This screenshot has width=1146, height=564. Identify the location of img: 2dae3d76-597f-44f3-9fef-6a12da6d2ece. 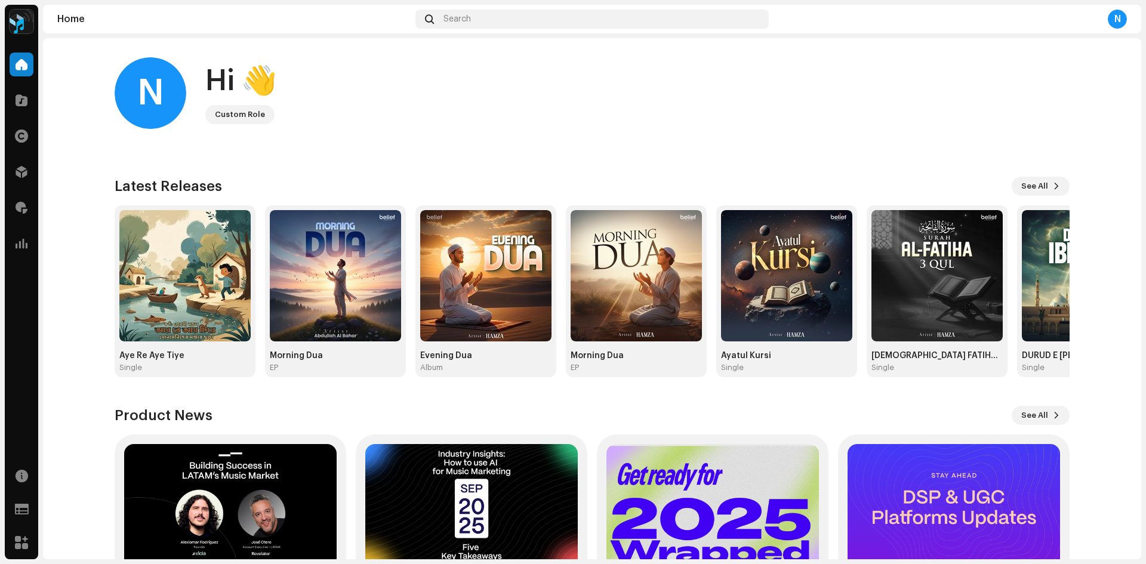
(21, 21).